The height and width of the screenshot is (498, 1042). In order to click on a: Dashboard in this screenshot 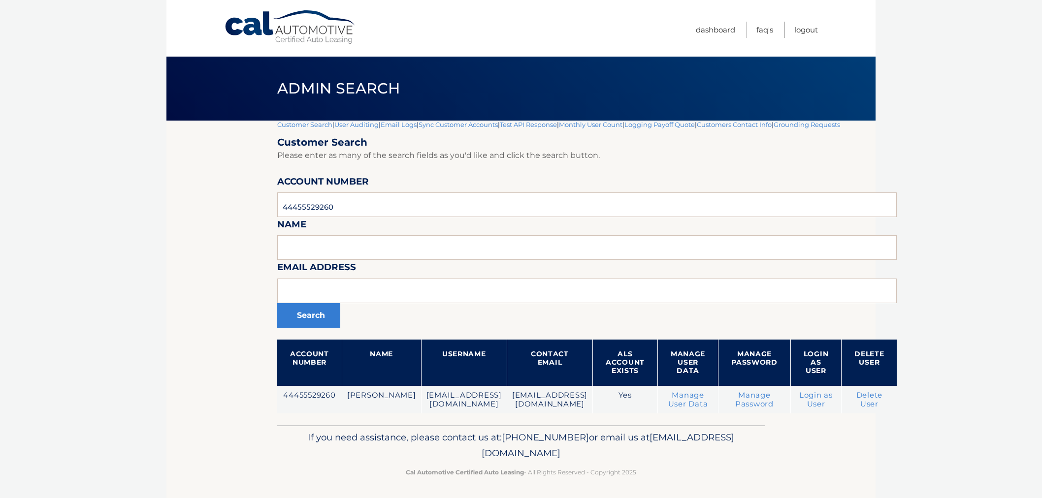, I will do `click(715, 30)`.